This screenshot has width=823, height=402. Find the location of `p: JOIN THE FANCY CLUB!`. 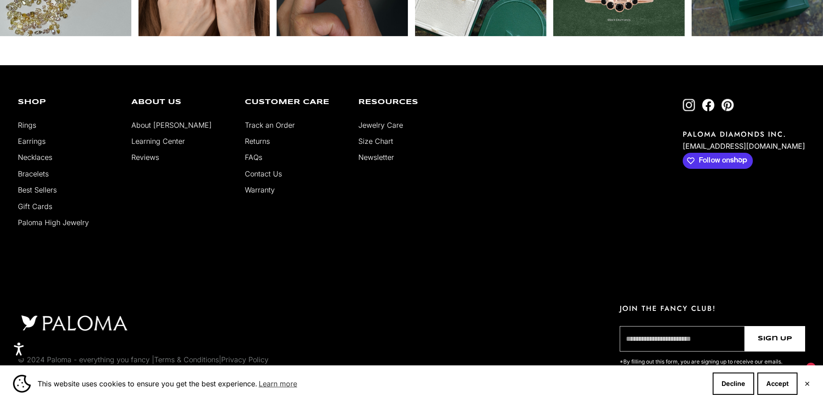

p: JOIN THE FANCY CLUB! is located at coordinates (712, 308).